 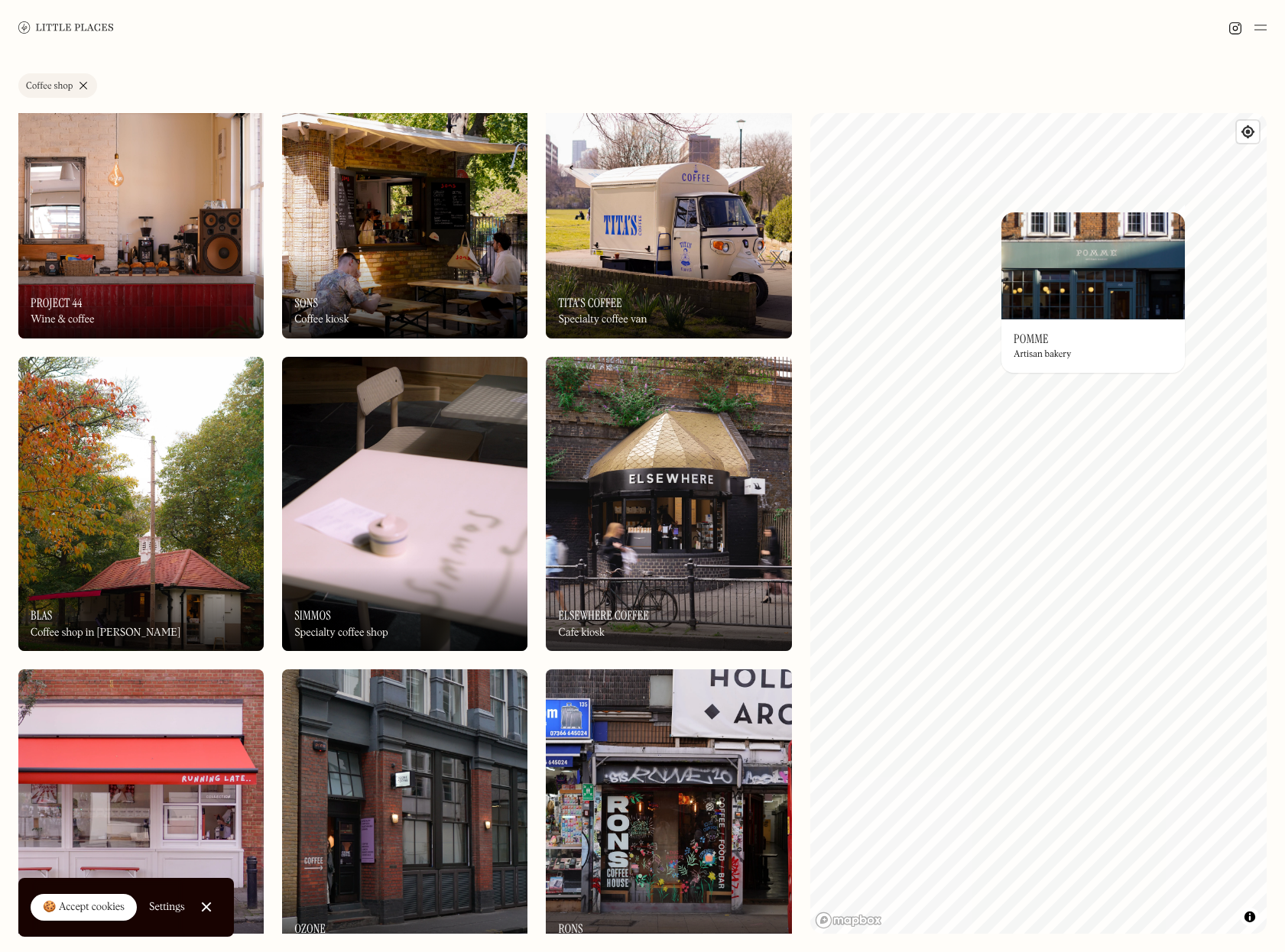 I want to click on canvas: Map, so click(x=1038, y=523).